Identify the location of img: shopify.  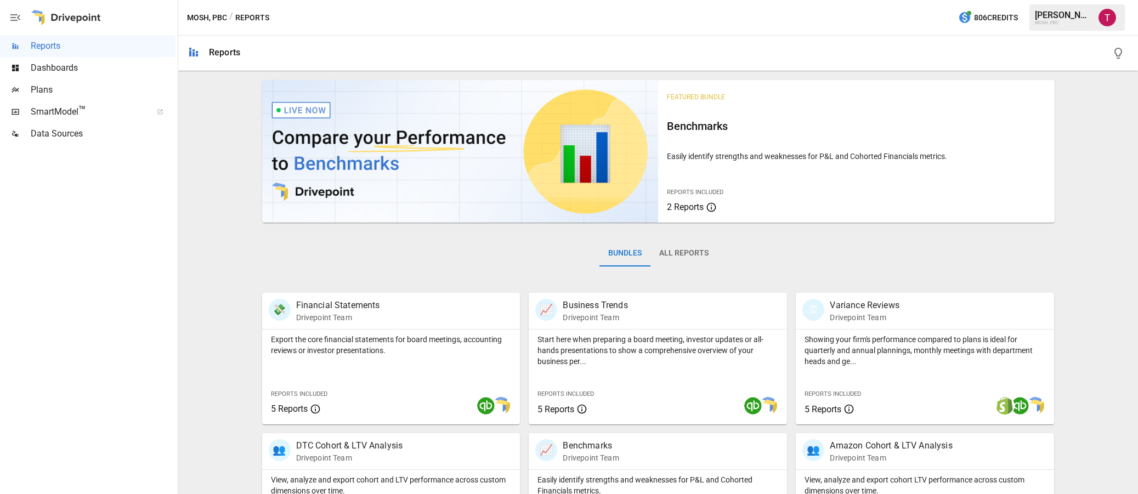
(1005, 406).